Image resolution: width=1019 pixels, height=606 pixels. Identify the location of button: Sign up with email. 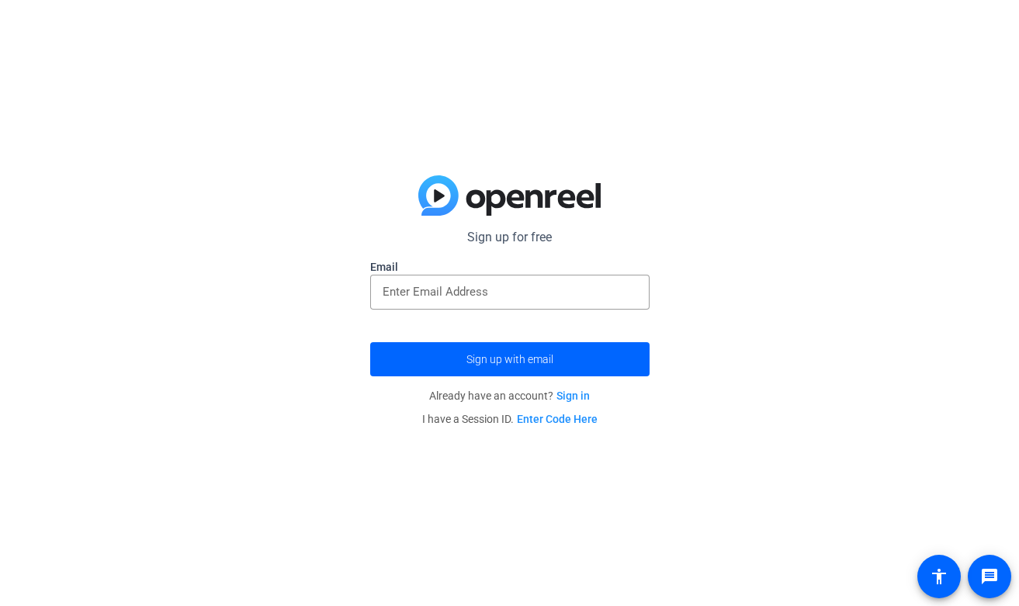
(510, 359).